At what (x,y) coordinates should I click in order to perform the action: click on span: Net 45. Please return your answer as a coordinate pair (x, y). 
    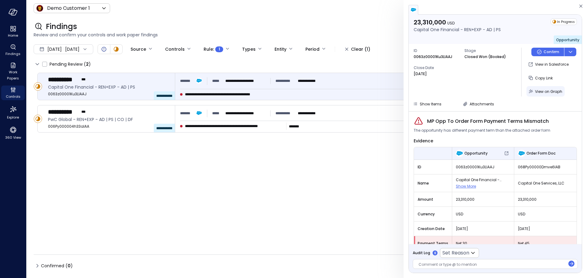
    Looking at the image, I should click on (545, 244).